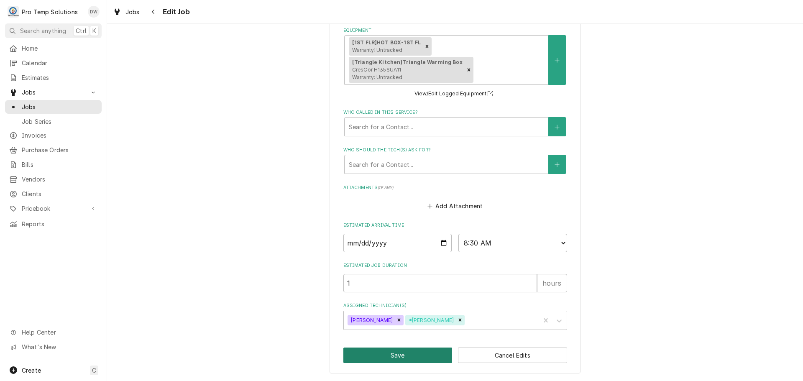  What do you see at coordinates (59, 121) in the screenshot?
I see `span: Job Series` at bounding box center [59, 121].